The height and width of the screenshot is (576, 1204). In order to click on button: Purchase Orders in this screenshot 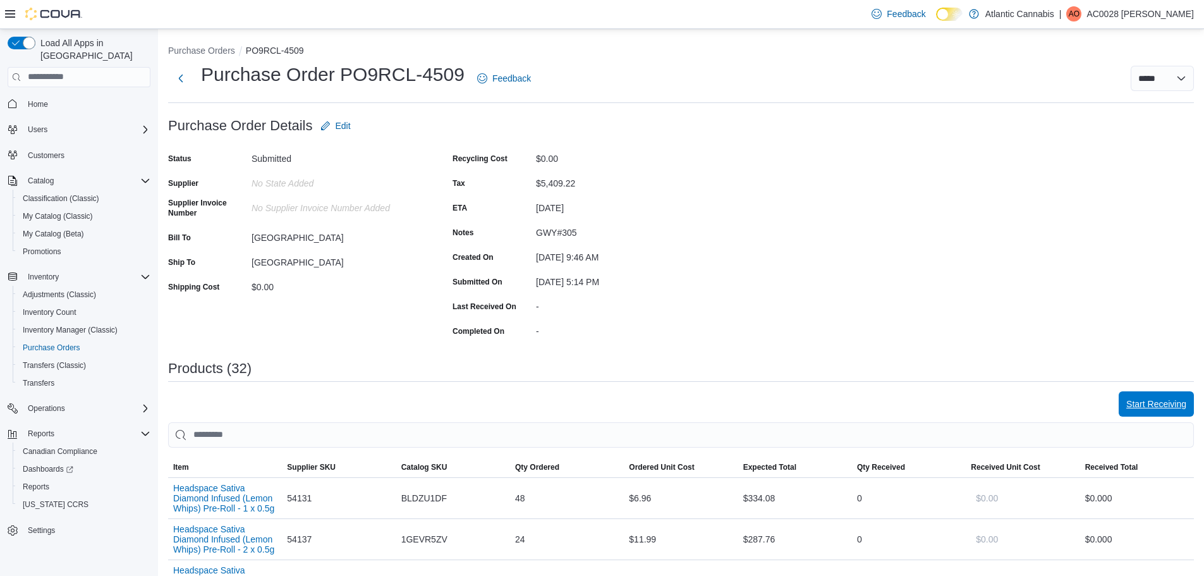, I will do `click(84, 348)`.